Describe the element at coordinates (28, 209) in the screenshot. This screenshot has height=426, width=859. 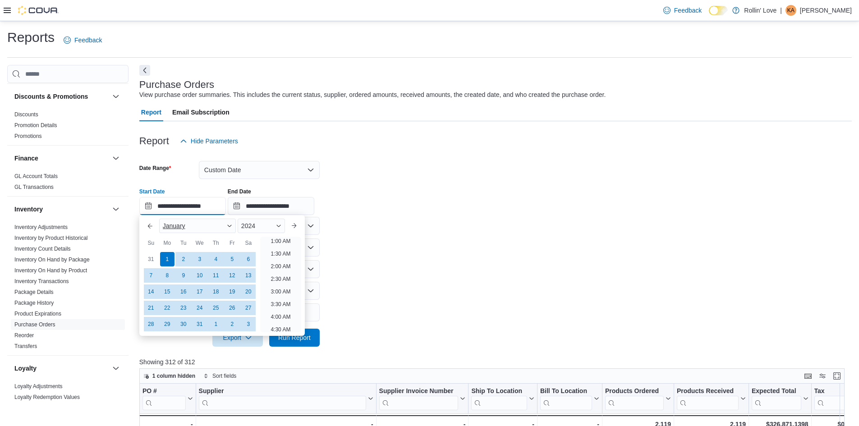
I see `h3: Inventory` at that location.